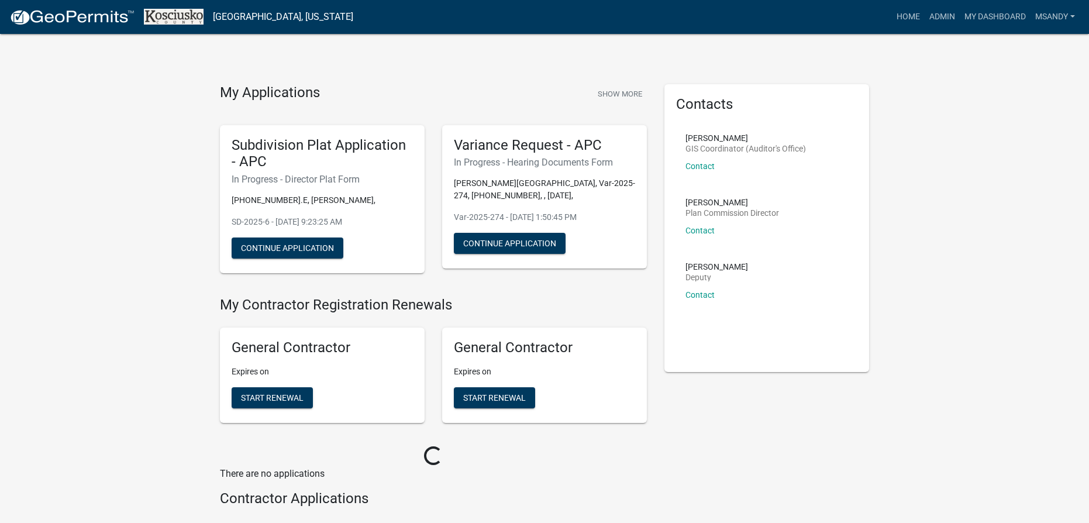  What do you see at coordinates (732, 213) in the screenshot?
I see `p: Plan Commission Director` at bounding box center [732, 213].